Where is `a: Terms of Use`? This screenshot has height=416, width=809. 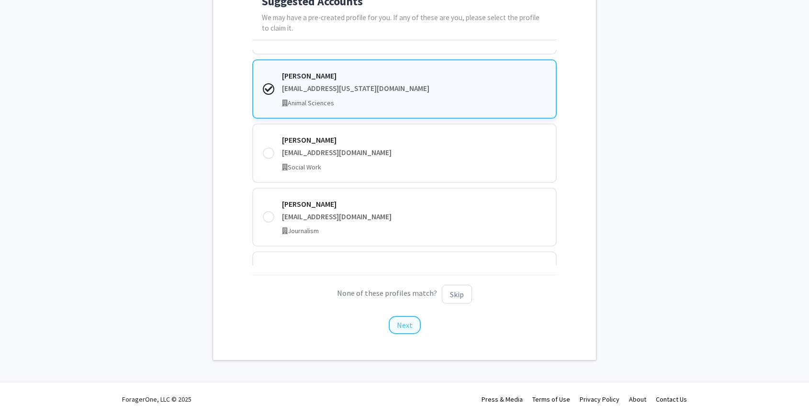 a: Terms of Use is located at coordinates (551, 399).